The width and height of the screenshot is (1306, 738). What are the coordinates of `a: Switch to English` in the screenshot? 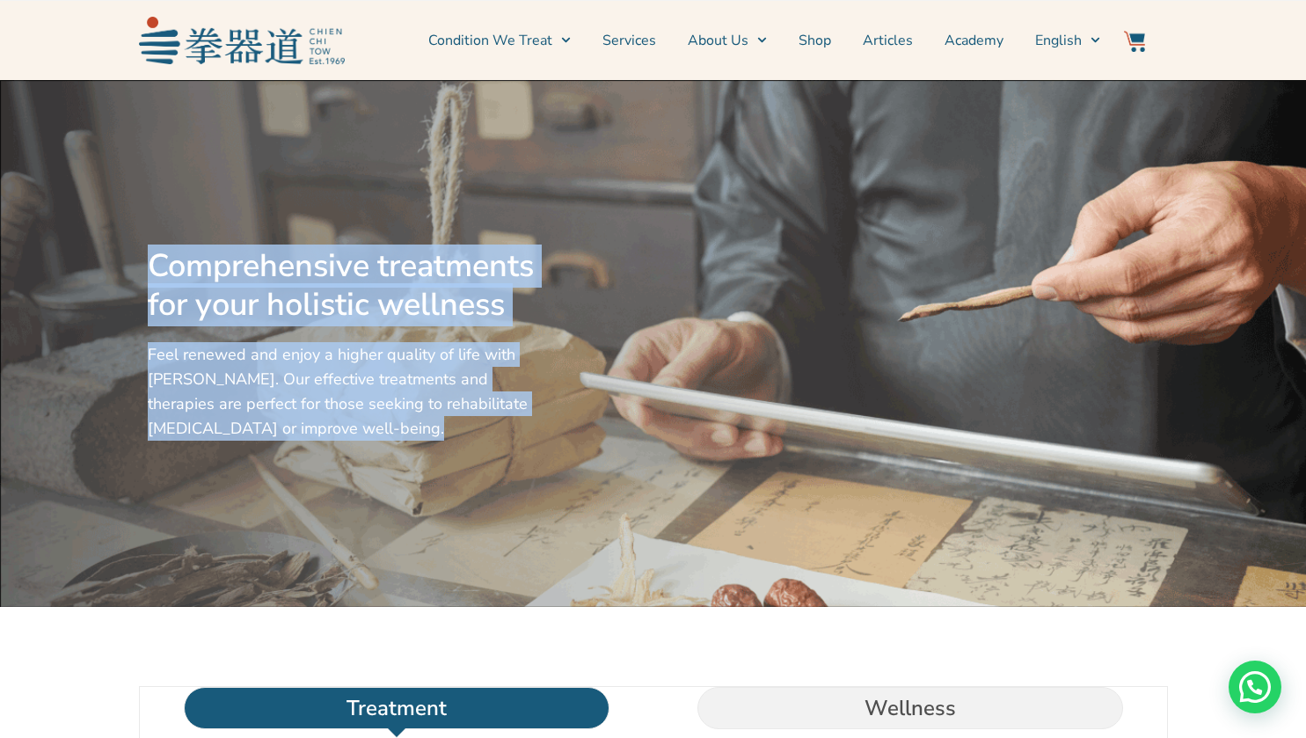 It's located at (1068, 40).